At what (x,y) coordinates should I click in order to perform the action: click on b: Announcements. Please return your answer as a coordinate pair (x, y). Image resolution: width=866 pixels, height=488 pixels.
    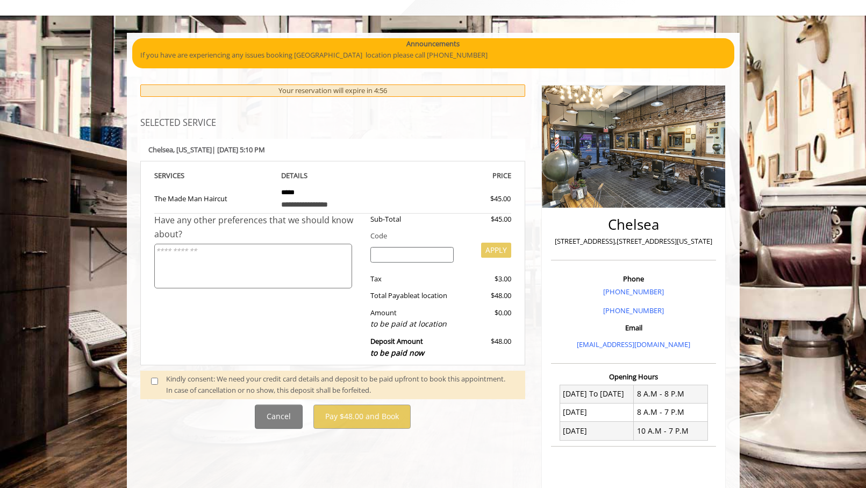
    Looking at the image, I should click on (433, 44).